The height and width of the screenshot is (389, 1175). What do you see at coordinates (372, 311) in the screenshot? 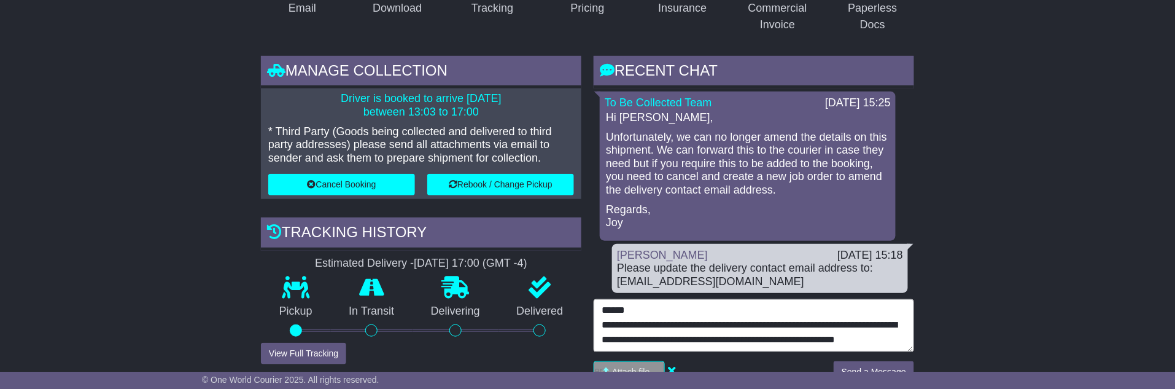
I see `p: In Transit` at bounding box center [372, 311].